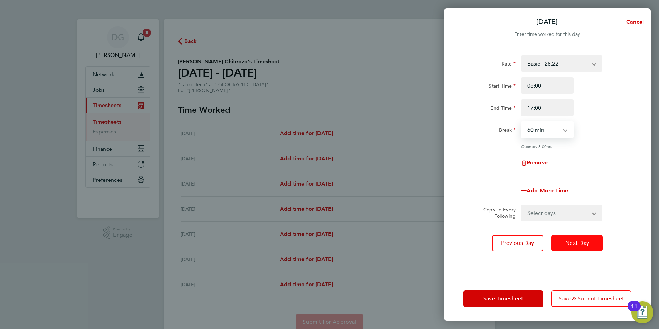 Image resolution: width=659 pixels, height=329 pixels. What do you see at coordinates (562, 146) in the screenshot?
I see `div: Quantity: hrs` at bounding box center [562, 146].